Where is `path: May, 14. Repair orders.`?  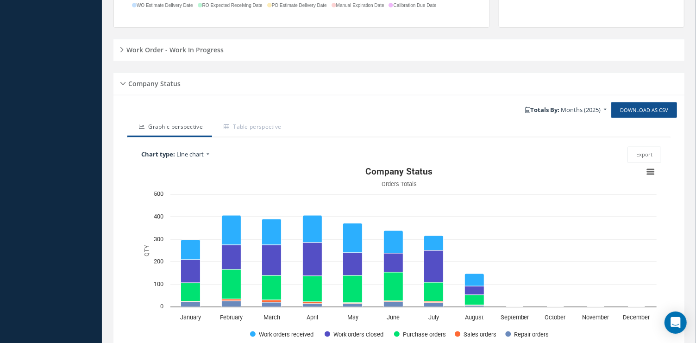 path: May, 14. Repair orders. is located at coordinates (353, 305).